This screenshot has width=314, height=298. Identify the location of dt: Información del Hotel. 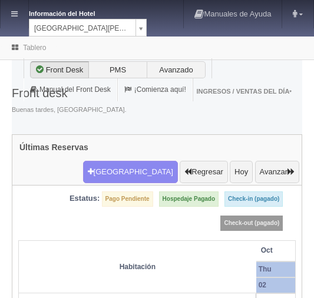
(76, 12).